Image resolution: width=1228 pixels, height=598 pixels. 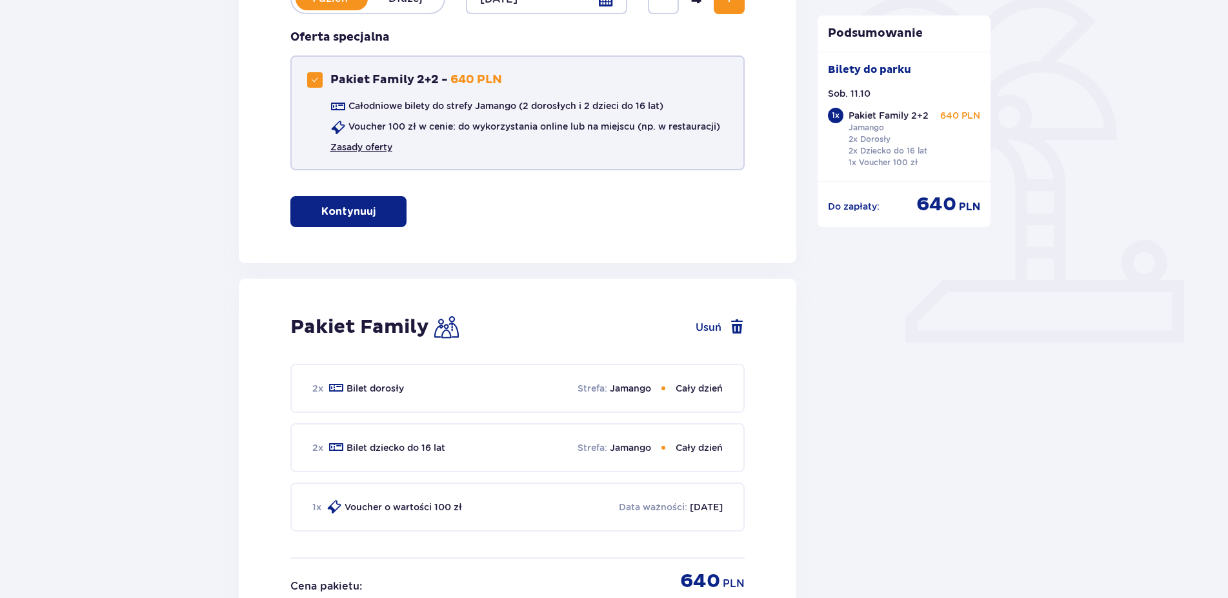 I want to click on p: Voucher o wartości 100 zł, so click(x=403, y=507).